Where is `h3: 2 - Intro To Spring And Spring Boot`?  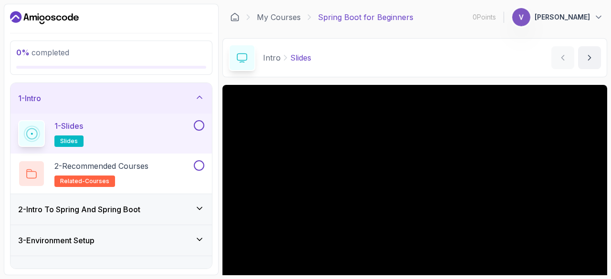
h3: 2 - Intro To Spring And Spring Boot is located at coordinates (79, 210).